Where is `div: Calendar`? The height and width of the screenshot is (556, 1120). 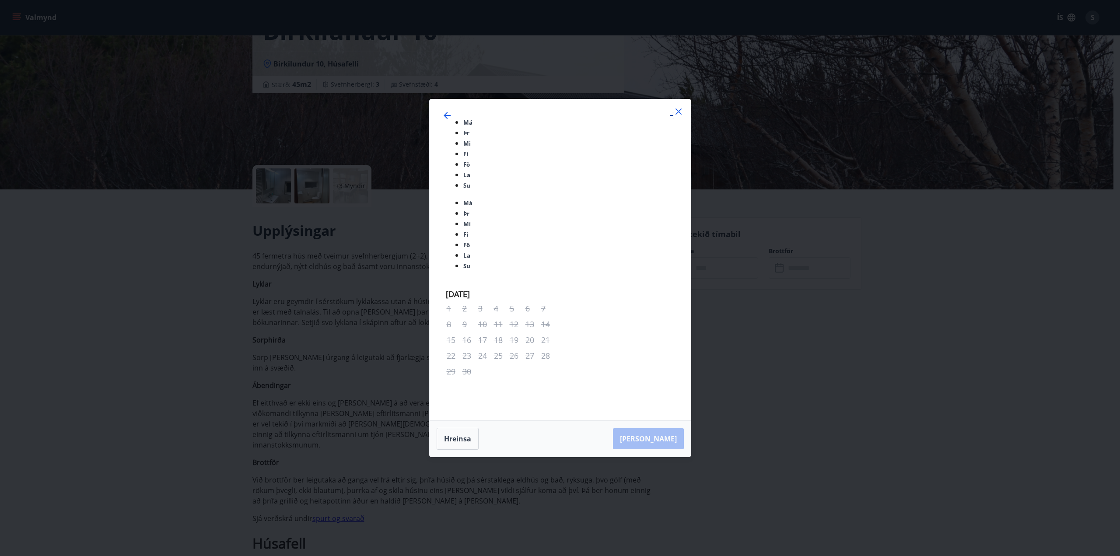 div: Calendar is located at coordinates (560, 263).